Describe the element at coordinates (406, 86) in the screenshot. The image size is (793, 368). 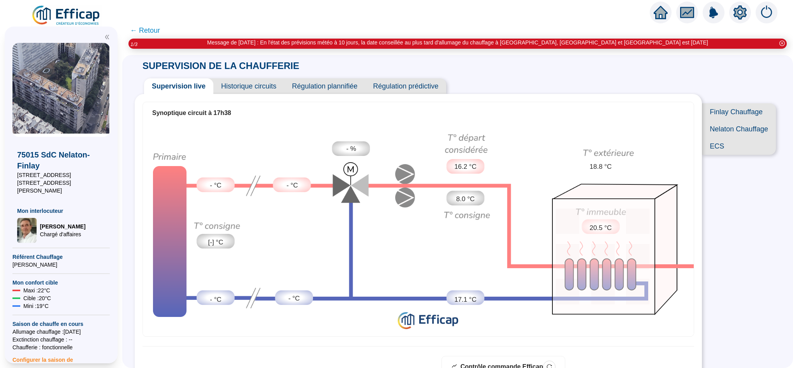
I see `span: Régulation prédictive` at that location.